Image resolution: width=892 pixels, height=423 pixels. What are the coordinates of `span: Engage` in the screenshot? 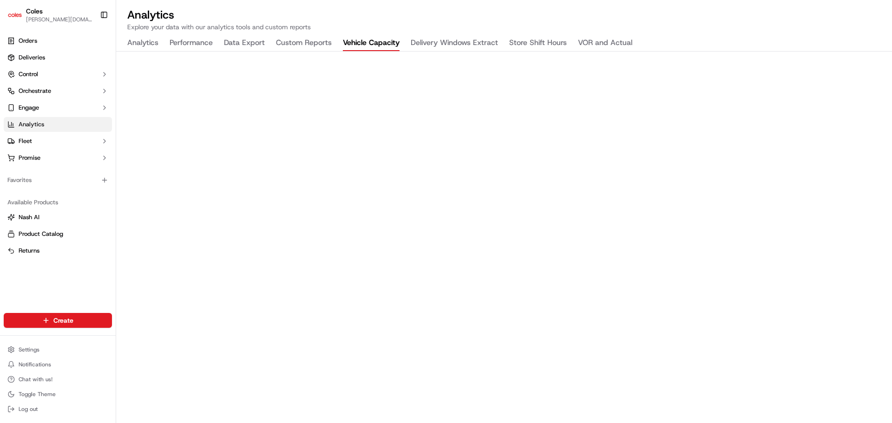 It's located at (29, 108).